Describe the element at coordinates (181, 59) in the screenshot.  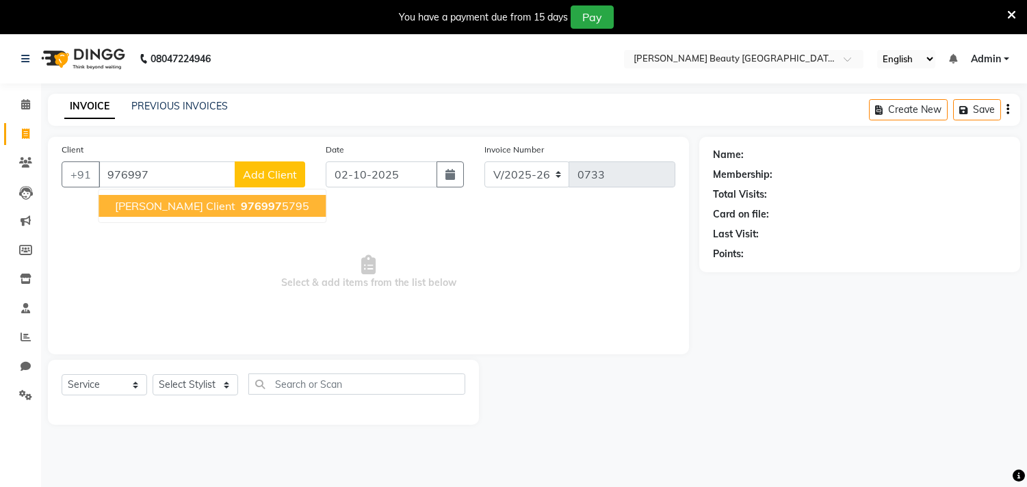
I see `b: 08047224946` at that location.